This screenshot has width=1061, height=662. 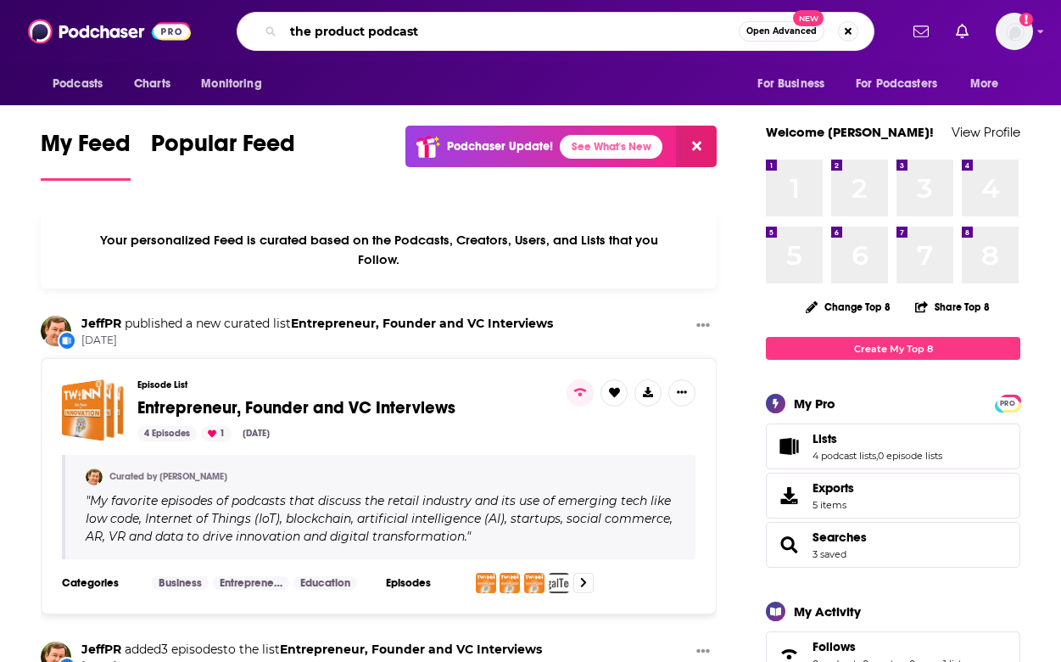 I want to click on img: A Conversation with Jonathan Abrams, Entrepreneur, Investor, Mentor and VC, so click(x=486, y=583).